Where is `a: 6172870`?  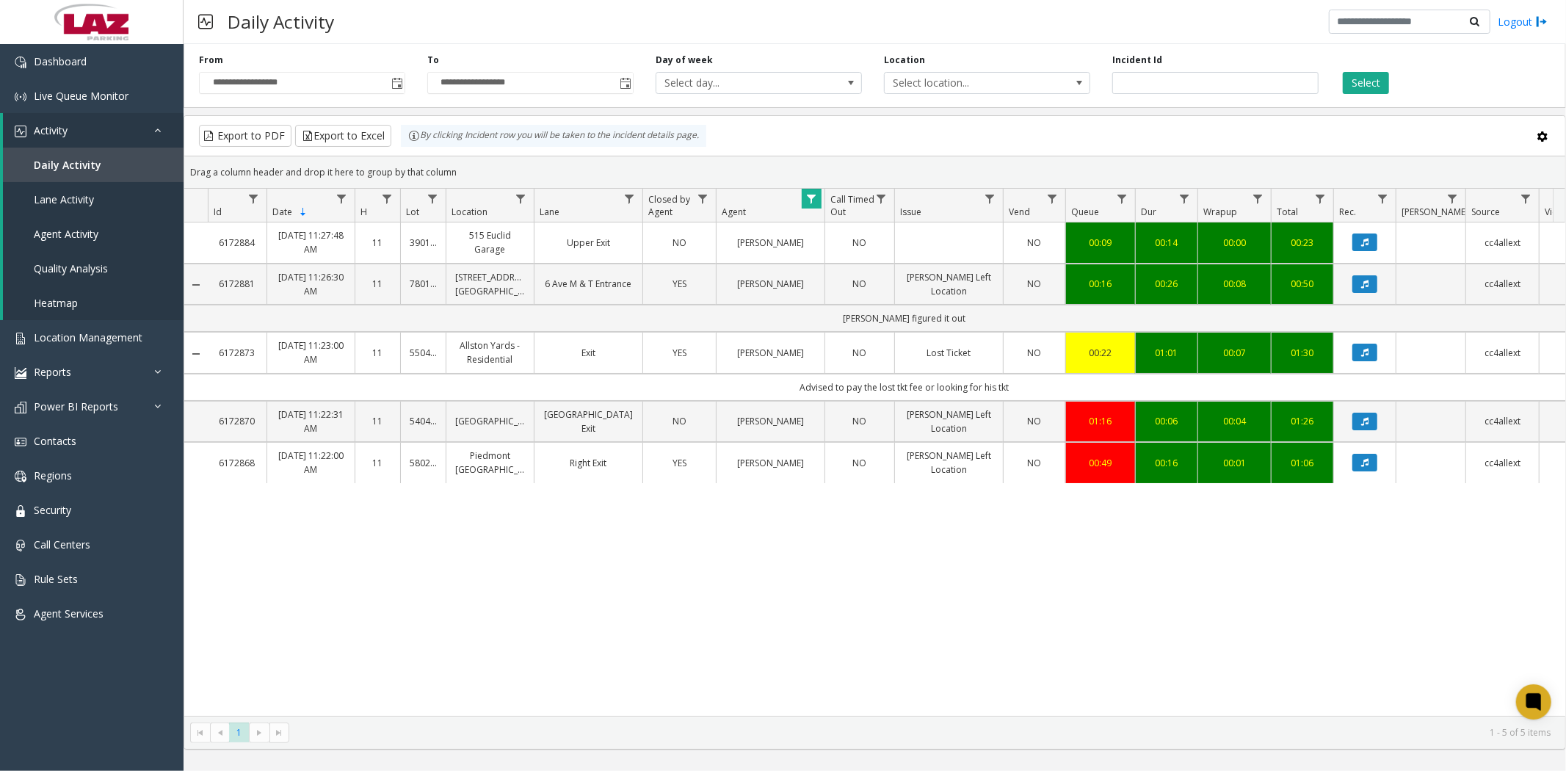 a: 6172870 is located at coordinates (237, 421).